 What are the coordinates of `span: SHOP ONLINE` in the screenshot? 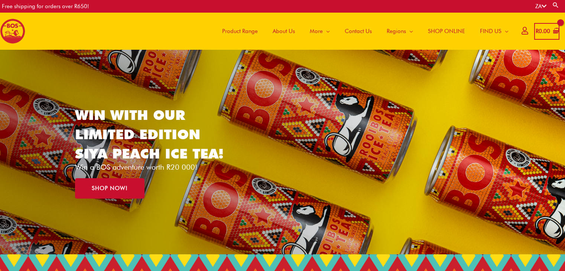 It's located at (446, 31).